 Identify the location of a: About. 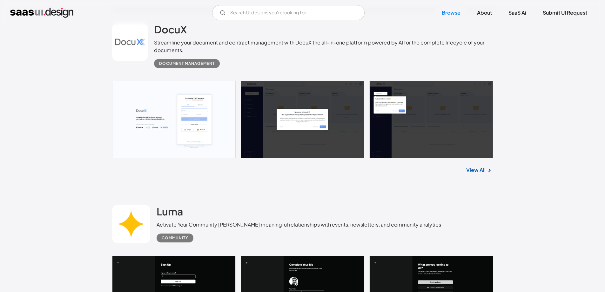
(484, 13).